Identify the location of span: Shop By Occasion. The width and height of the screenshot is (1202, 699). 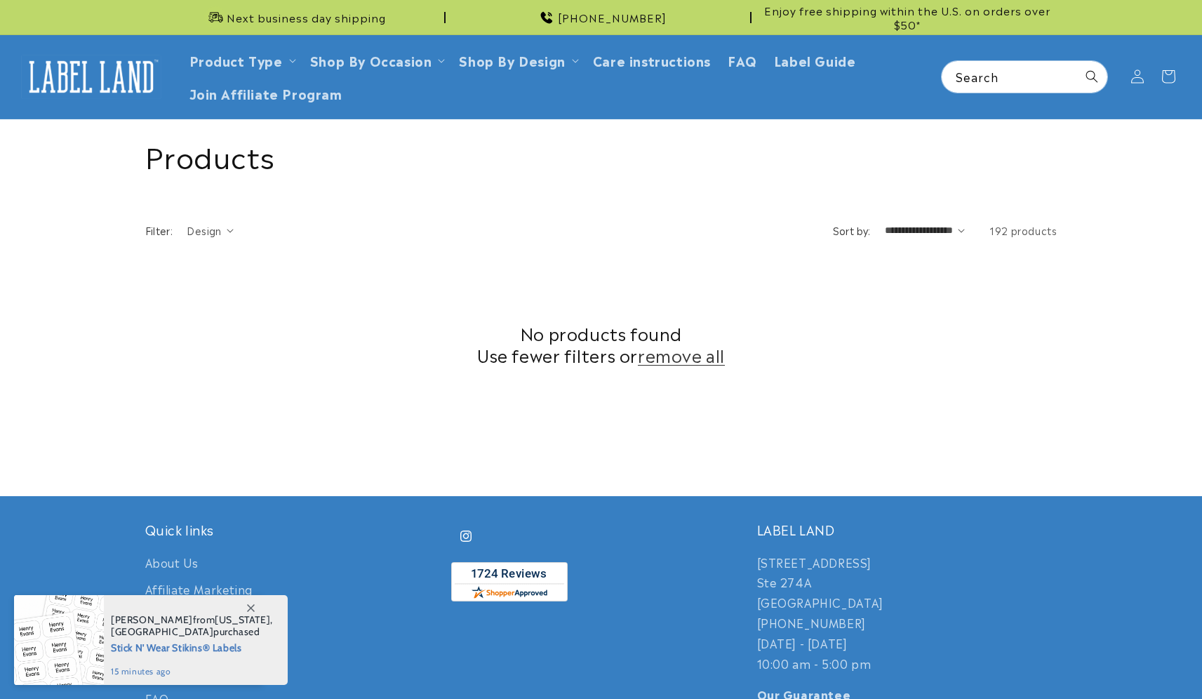
(371, 60).